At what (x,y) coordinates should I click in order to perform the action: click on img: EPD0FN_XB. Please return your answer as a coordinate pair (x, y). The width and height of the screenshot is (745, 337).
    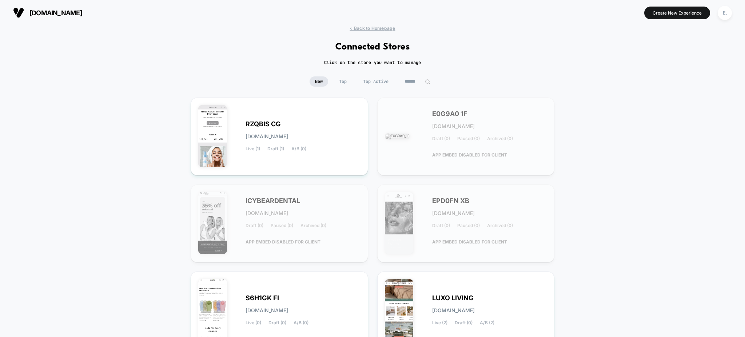
    Looking at the image, I should click on (399, 223).